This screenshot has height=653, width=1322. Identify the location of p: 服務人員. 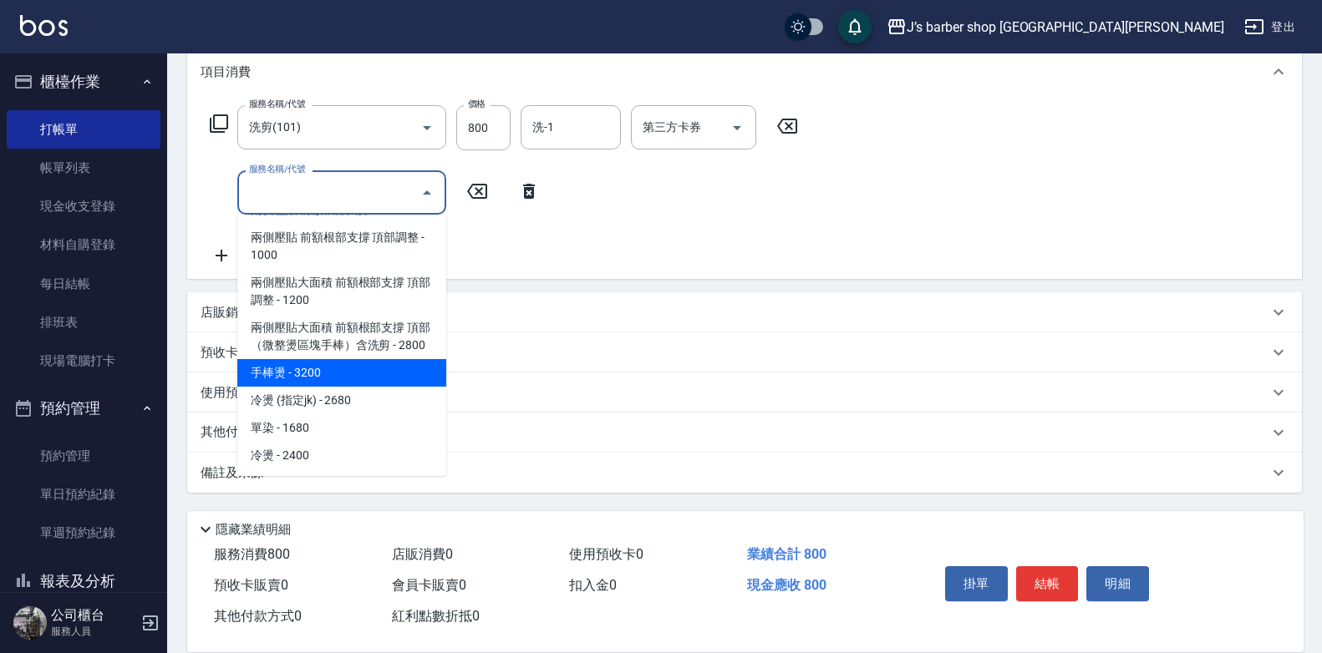
(94, 632).